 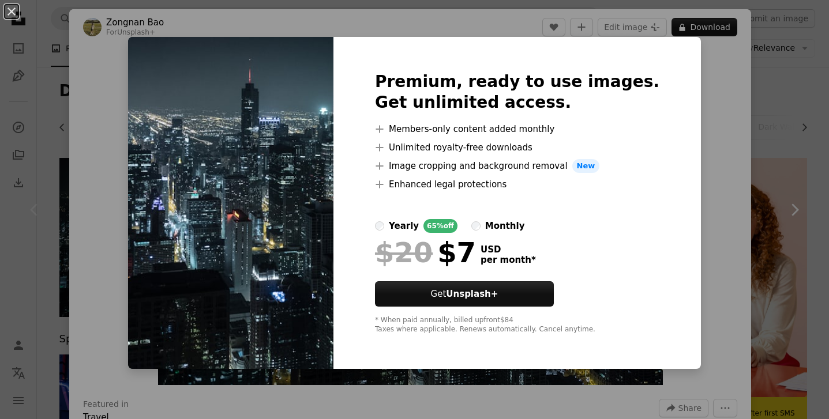 What do you see at coordinates (517, 148) in the screenshot?
I see `li: Unlimited royalty-free downloads` at bounding box center [517, 148].